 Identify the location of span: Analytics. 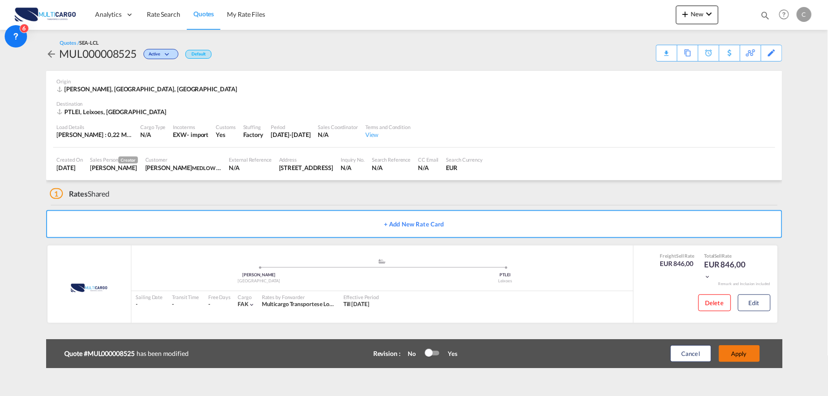
(108, 14).